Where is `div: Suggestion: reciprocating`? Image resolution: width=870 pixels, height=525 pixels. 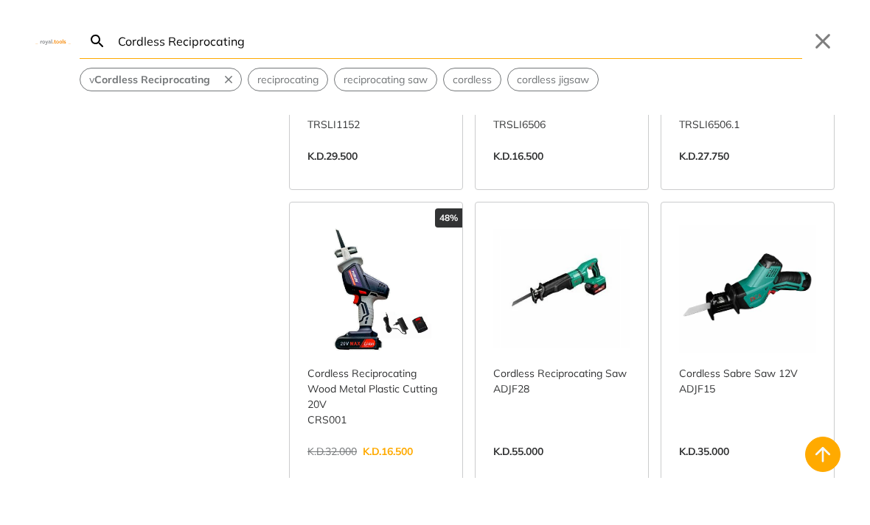 div: Suggestion: reciprocating is located at coordinates (287, 80).